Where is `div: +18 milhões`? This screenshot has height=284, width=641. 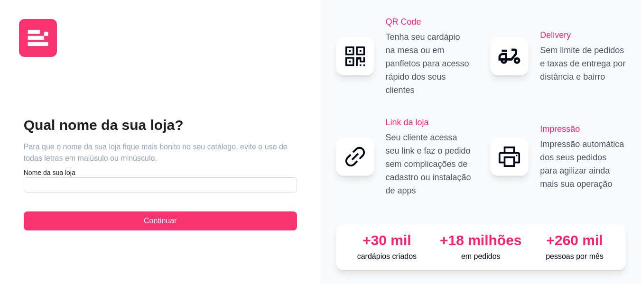
div: +18 milhões is located at coordinates (481, 241).